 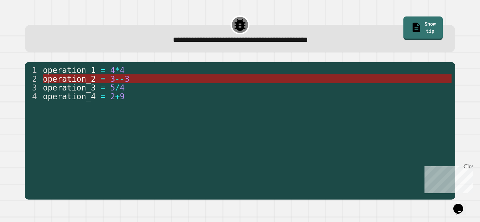 What do you see at coordinates (113, 88) in the screenshot?
I see `span: 5` at bounding box center [113, 88].